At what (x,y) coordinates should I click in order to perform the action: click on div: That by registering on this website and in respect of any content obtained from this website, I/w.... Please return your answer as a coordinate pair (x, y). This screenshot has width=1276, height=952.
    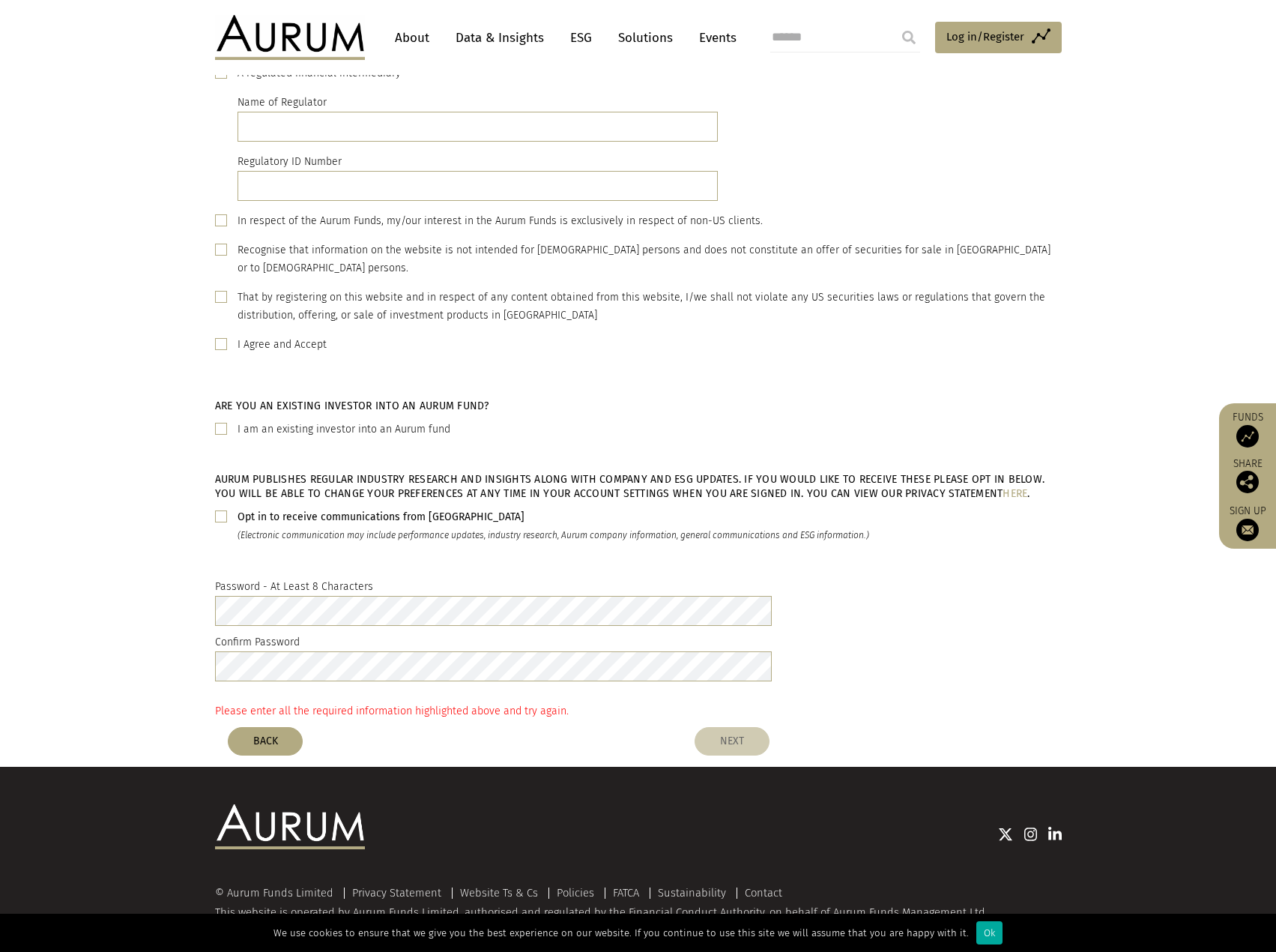
    Looking at the image, I should click on (650, 306).